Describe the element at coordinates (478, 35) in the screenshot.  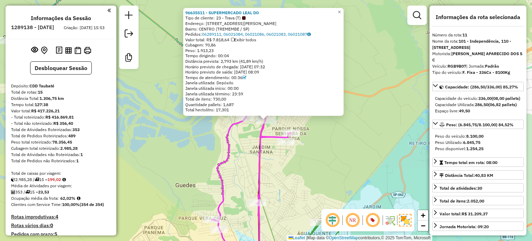
I see `div: Número da rota:` at that location.